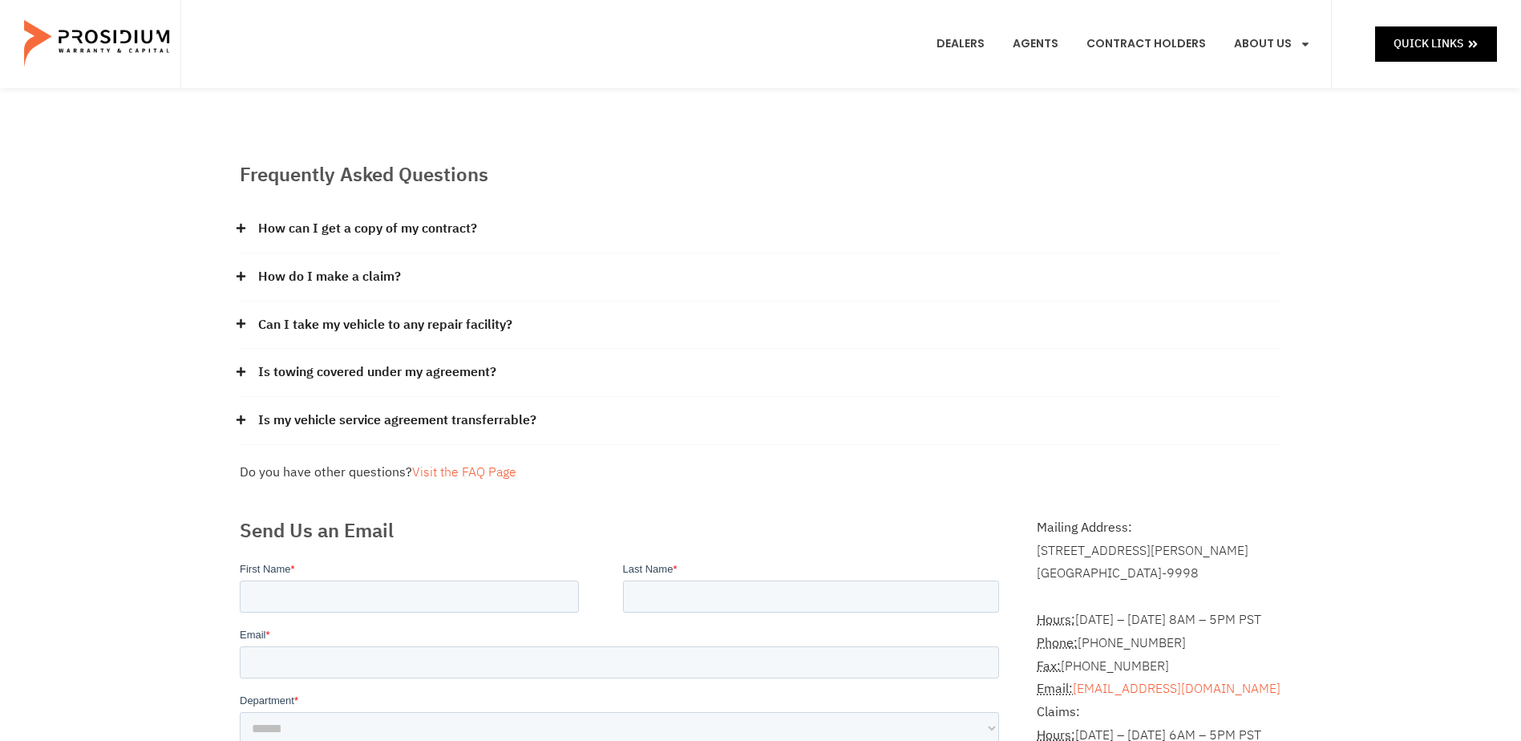 Image resolution: width=1521 pixels, height=741 pixels. What do you see at coordinates (377, 372) in the screenshot?
I see `a: Is towing covered under my agreement?` at bounding box center [377, 372].